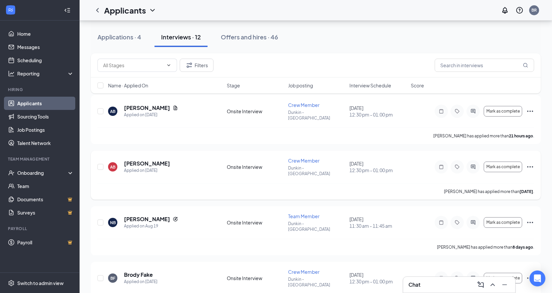  Describe the element at coordinates (45, 200) in the screenshot. I see `a: DocumentsCrown` at that location.